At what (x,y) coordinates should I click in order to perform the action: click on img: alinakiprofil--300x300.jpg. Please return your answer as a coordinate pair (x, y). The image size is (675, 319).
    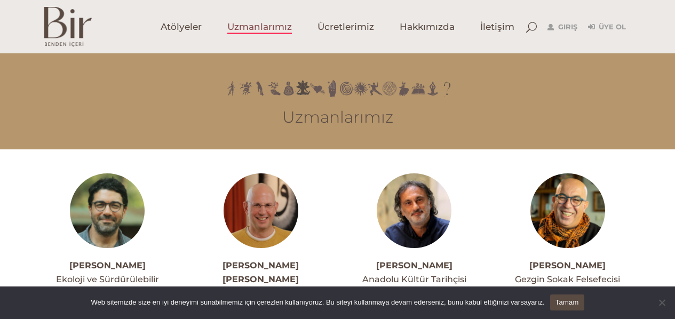
    Looking at the image, I should click on (567, 211).